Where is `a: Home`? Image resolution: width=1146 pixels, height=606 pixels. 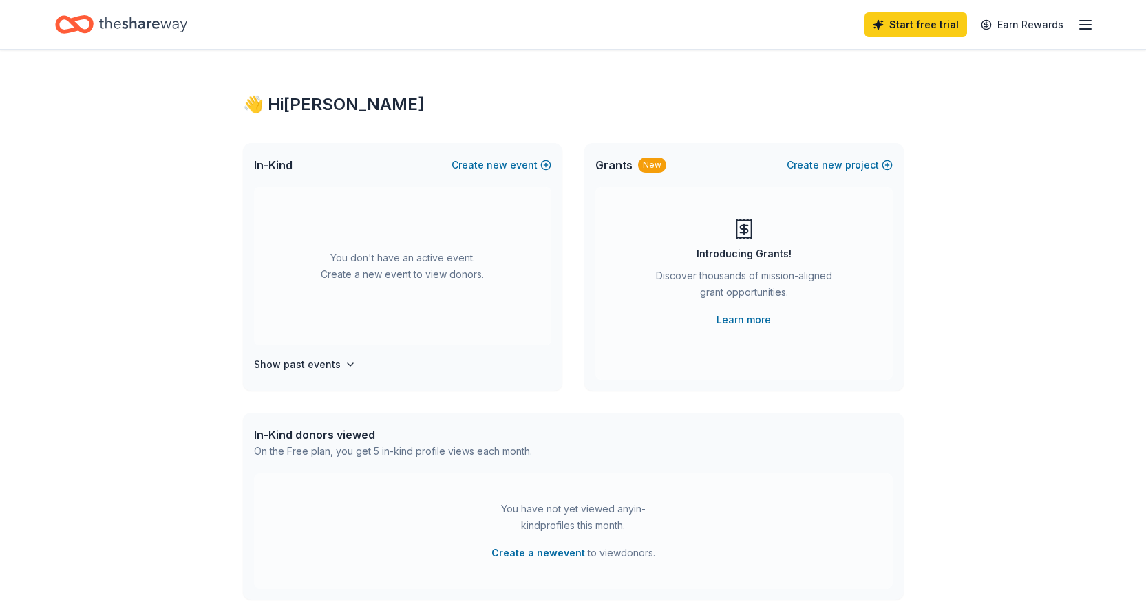 a: Home is located at coordinates (121, 24).